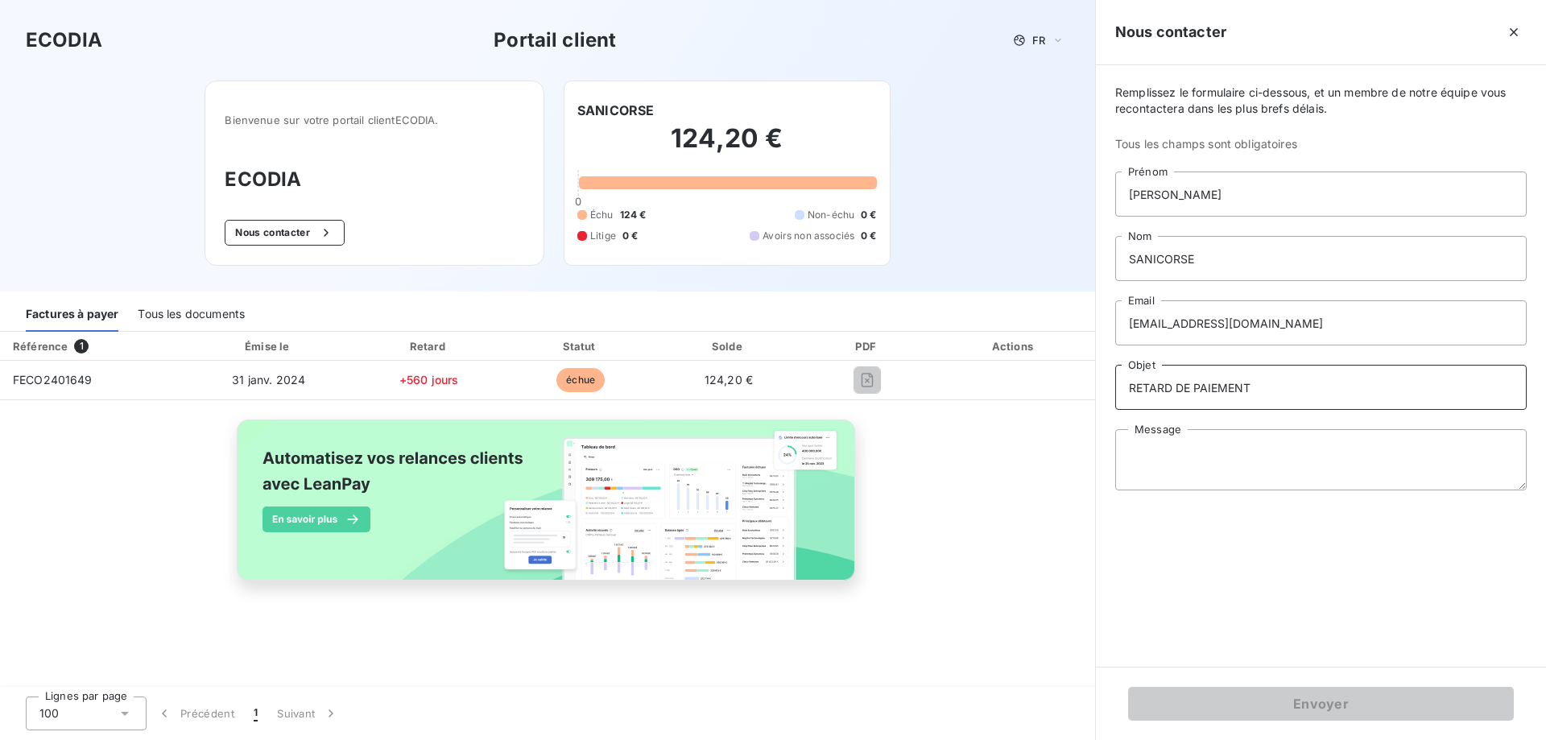 This screenshot has width=1546, height=740. Describe the element at coordinates (52, 379) in the screenshot. I see `span: FECO2401649` at that location.